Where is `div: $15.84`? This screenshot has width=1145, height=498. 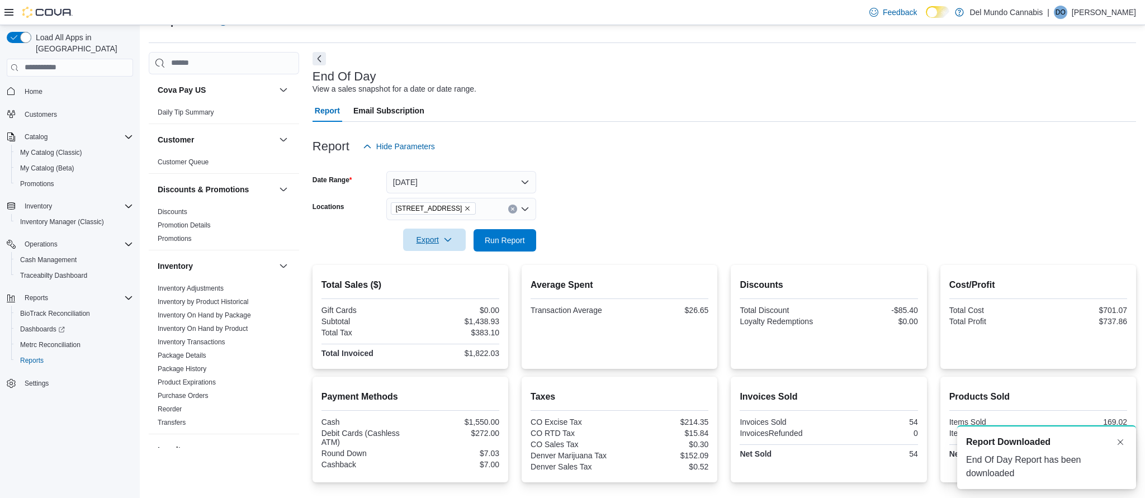 div: $15.84 is located at coordinates (664, 433).